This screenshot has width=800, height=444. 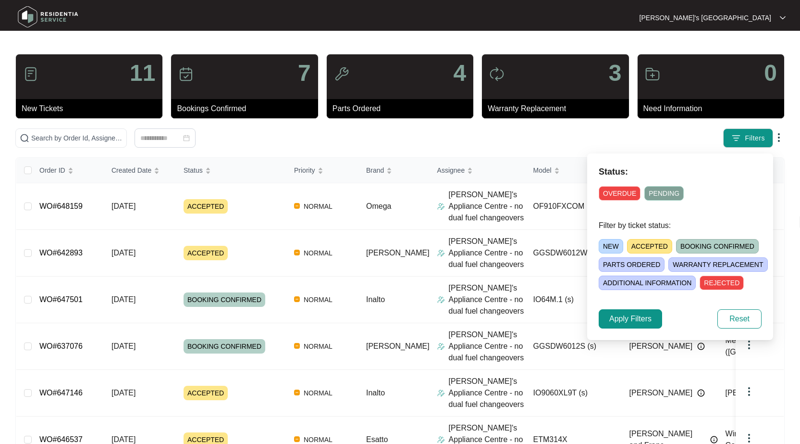 What do you see at coordinates (231, 170) in the screenshot?
I see `th: Status` at bounding box center [231, 170].